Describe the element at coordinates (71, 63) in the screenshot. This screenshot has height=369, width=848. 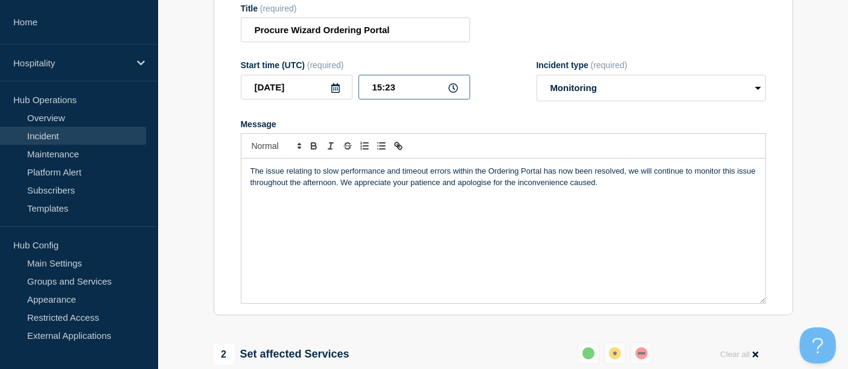
I see `p: Hospitality` at that location.